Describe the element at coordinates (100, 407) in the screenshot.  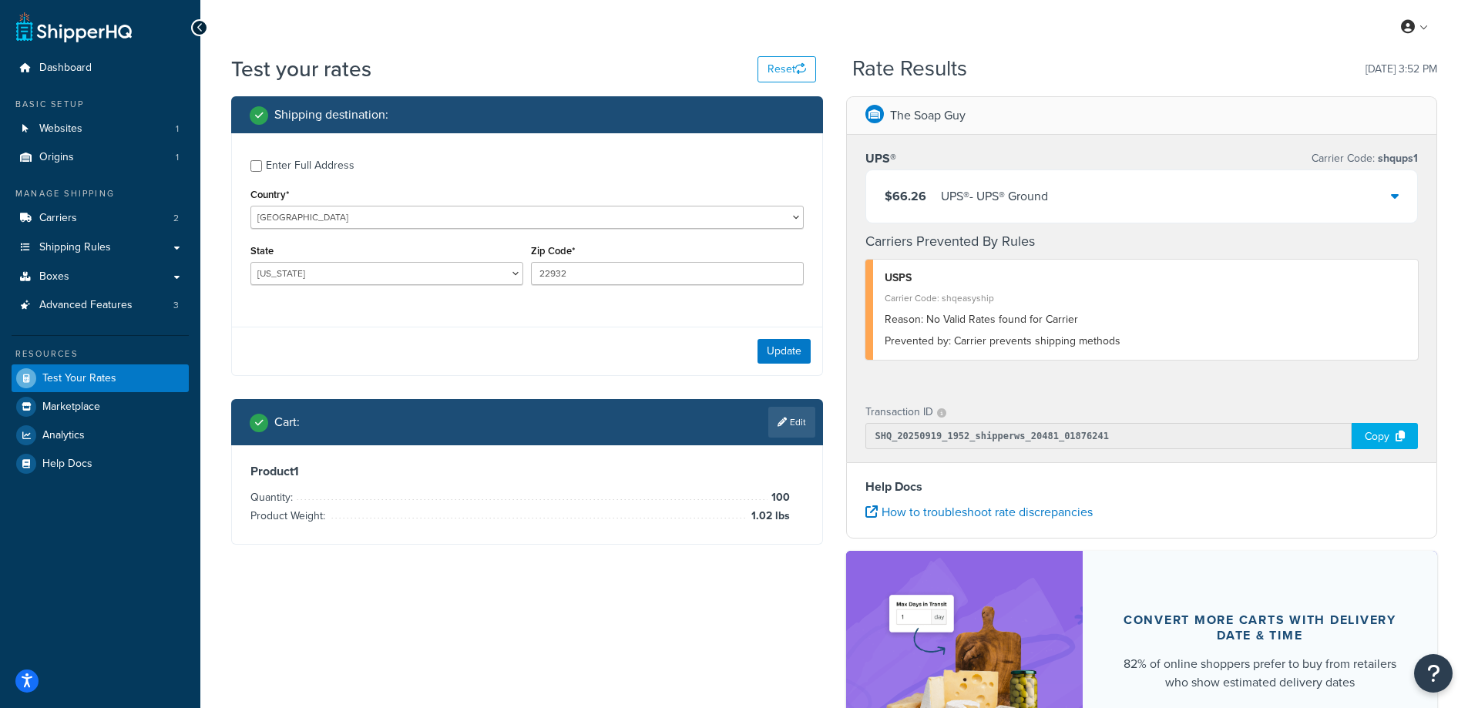
I see `a: Marketplace` at that location.